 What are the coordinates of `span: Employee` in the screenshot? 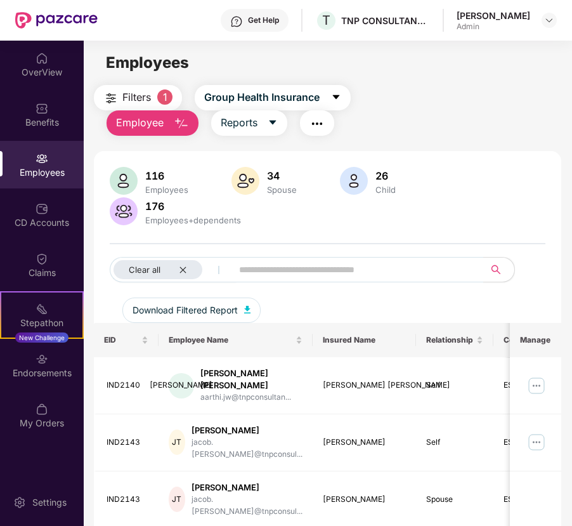 It's located at (140, 122).